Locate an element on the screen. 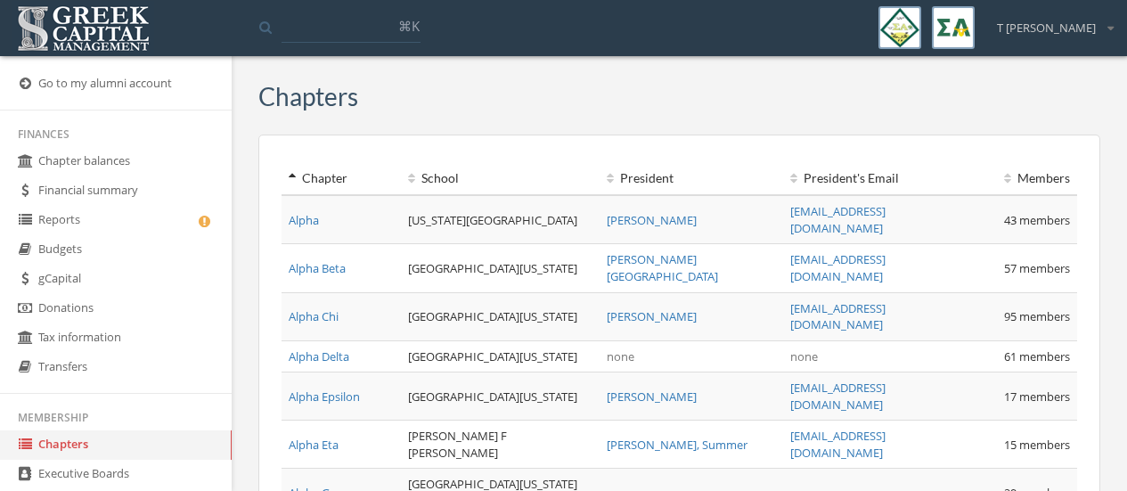 Image resolution: width=1127 pixels, height=491 pixels. a: Alpha Beta is located at coordinates (317, 268).